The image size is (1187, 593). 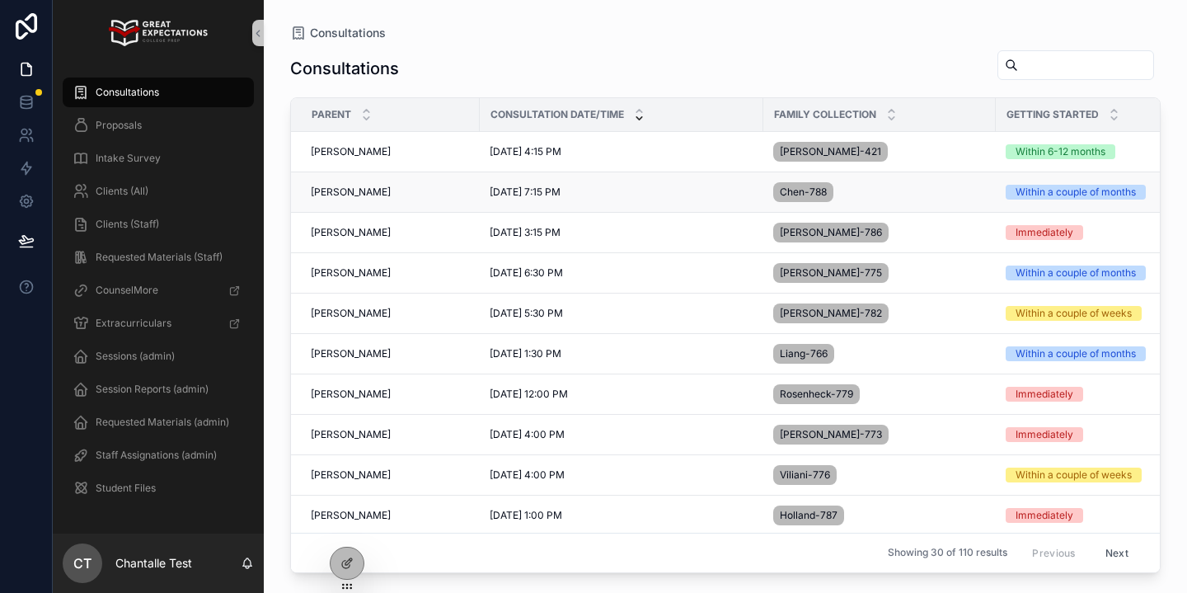 I want to click on span: Sessions (admin), so click(x=135, y=356).